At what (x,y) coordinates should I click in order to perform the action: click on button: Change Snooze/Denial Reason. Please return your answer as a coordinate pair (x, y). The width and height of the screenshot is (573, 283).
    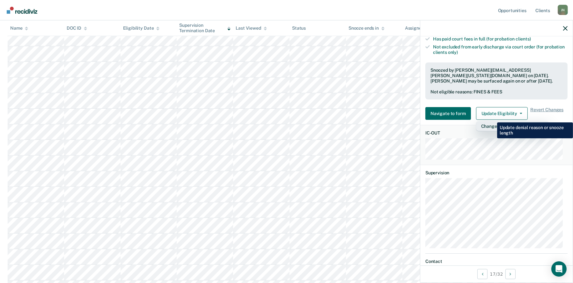
    Looking at the image, I should click on (512, 126).